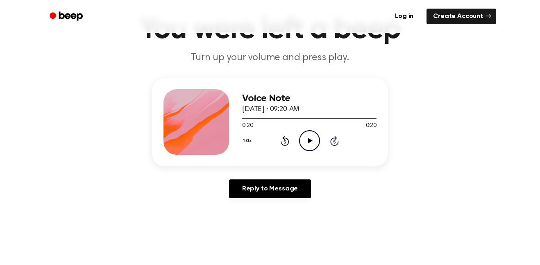 This screenshot has width=540, height=265. Describe the element at coordinates (404, 16) in the screenshot. I see `a: Log in` at that location.